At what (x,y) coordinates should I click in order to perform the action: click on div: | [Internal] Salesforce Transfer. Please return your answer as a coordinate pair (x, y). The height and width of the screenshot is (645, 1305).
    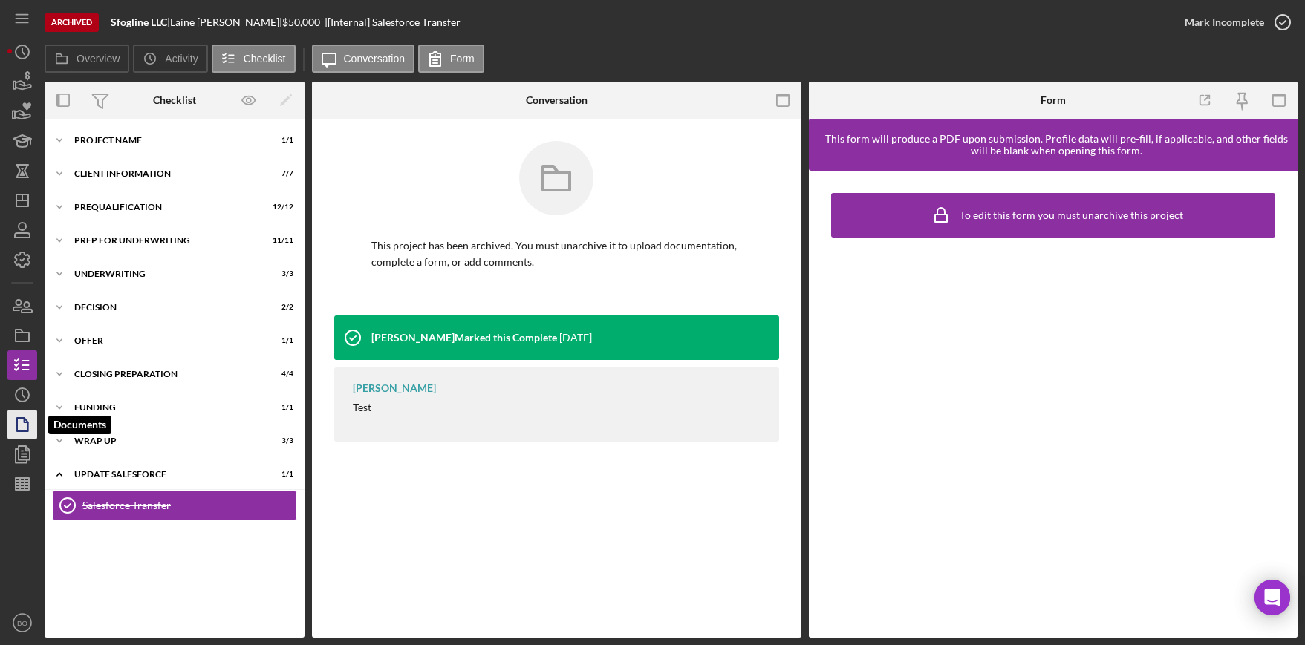
    Looking at the image, I should click on (392, 22).